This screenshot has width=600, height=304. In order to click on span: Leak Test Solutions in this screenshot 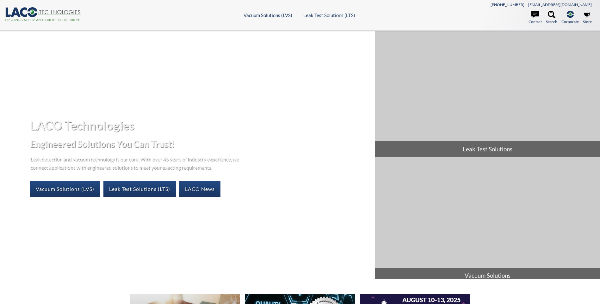, I will do `click(488, 149)`.